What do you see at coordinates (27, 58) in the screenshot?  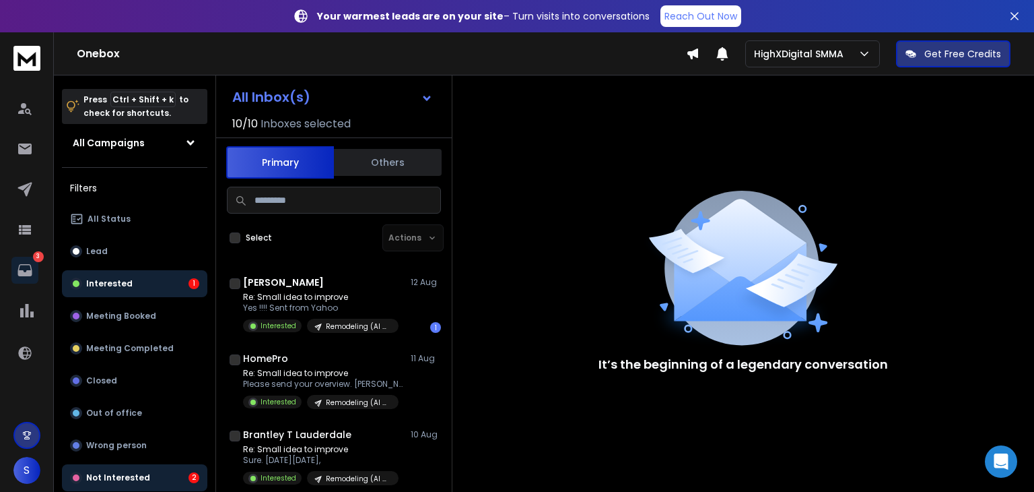 I see `img: logo` at bounding box center [27, 58].